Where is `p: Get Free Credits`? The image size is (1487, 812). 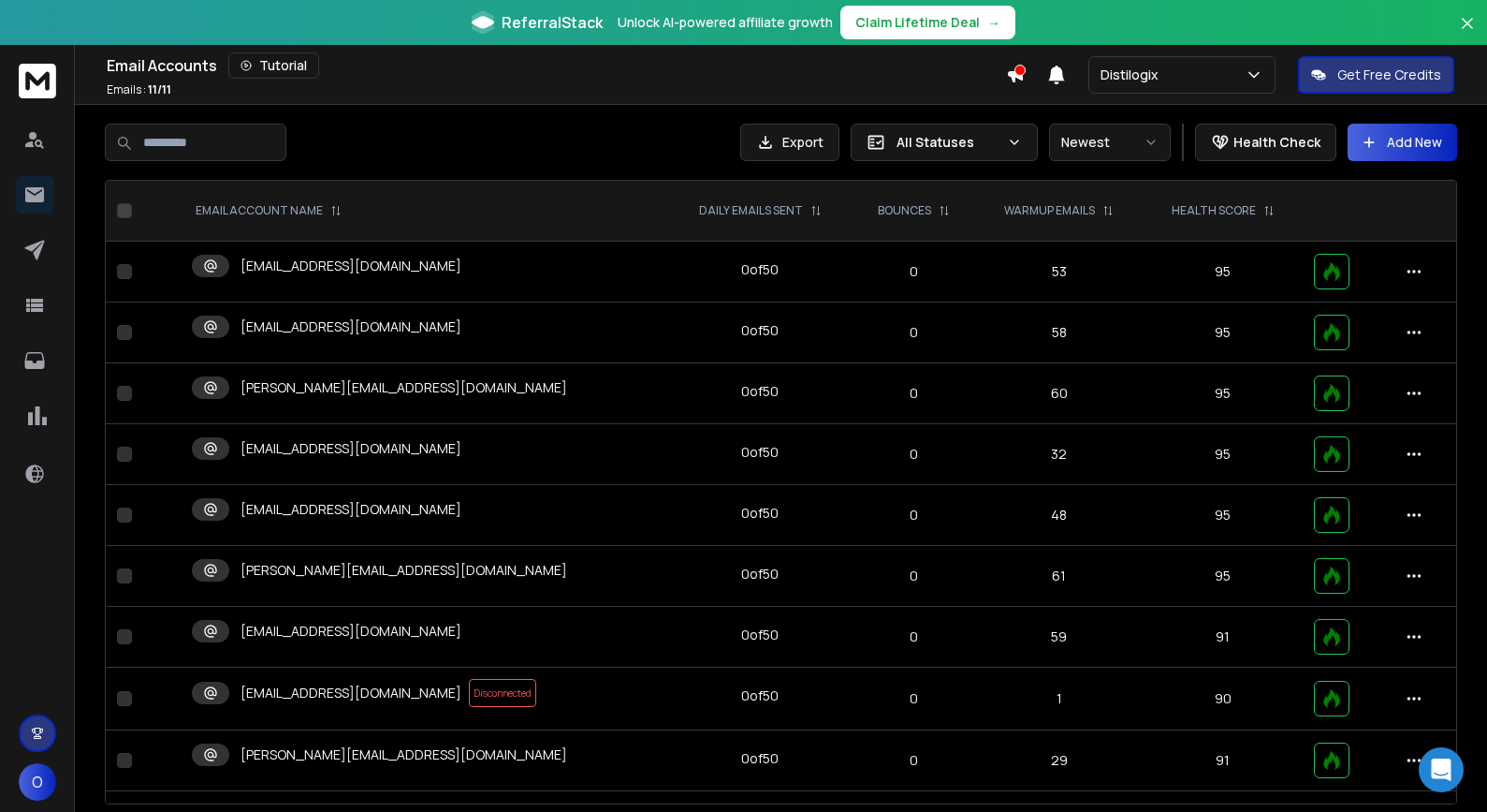 p: Get Free Credits is located at coordinates (1389, 74).